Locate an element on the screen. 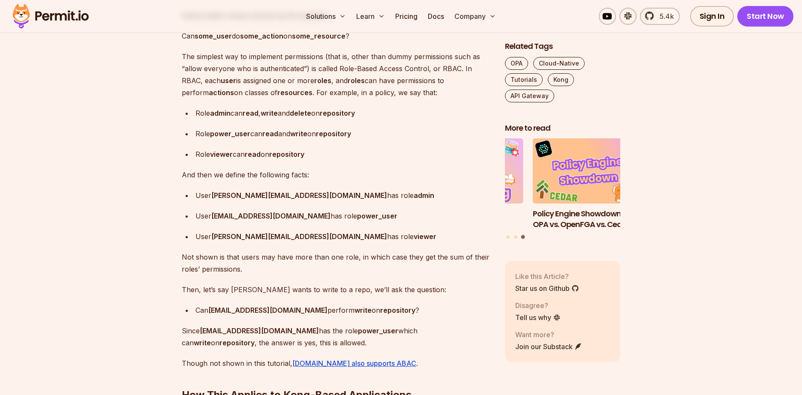  img: Policy Engine Showdown - OPA vs. OpenFGA vs. Cedar is located at coordinates (591, 171).